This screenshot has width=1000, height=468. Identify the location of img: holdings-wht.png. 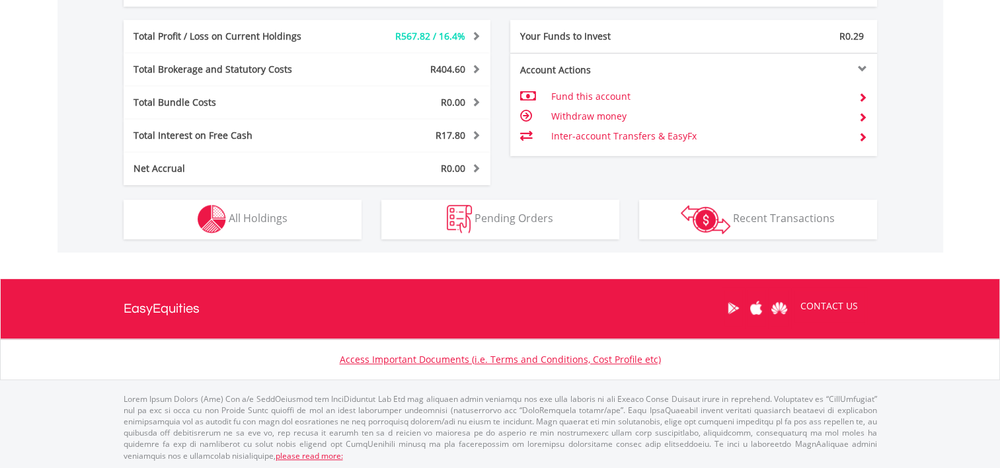
(211, 219).